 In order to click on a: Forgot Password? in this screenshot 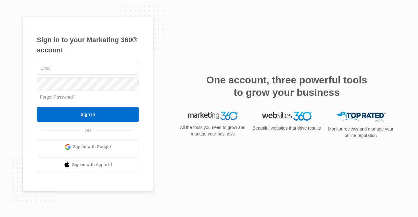, I will do `click(58, 97)`.